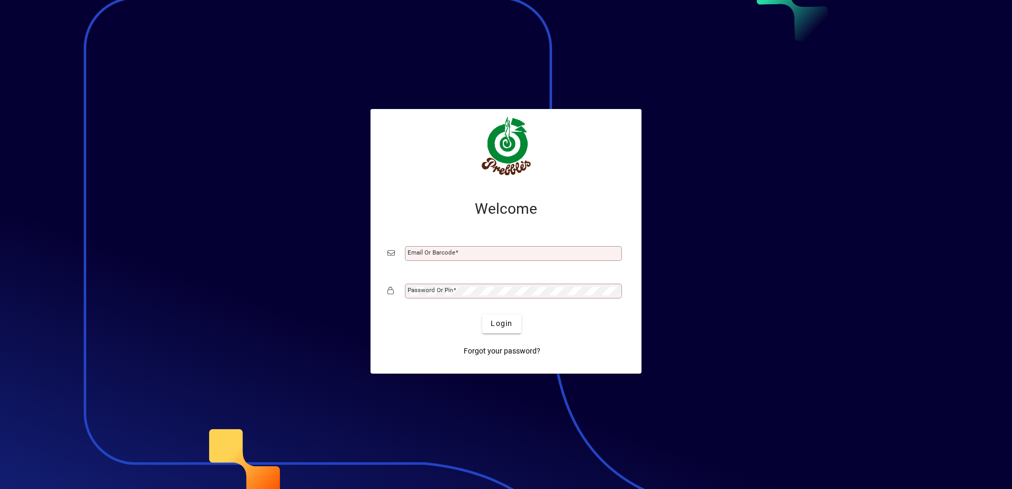 The width and height of the screenshot is (1012, 489). What do you see at coordinates (502, 351) in the screenshot?
I see `a: Forgot your password?` at bounding box center [502, 351].